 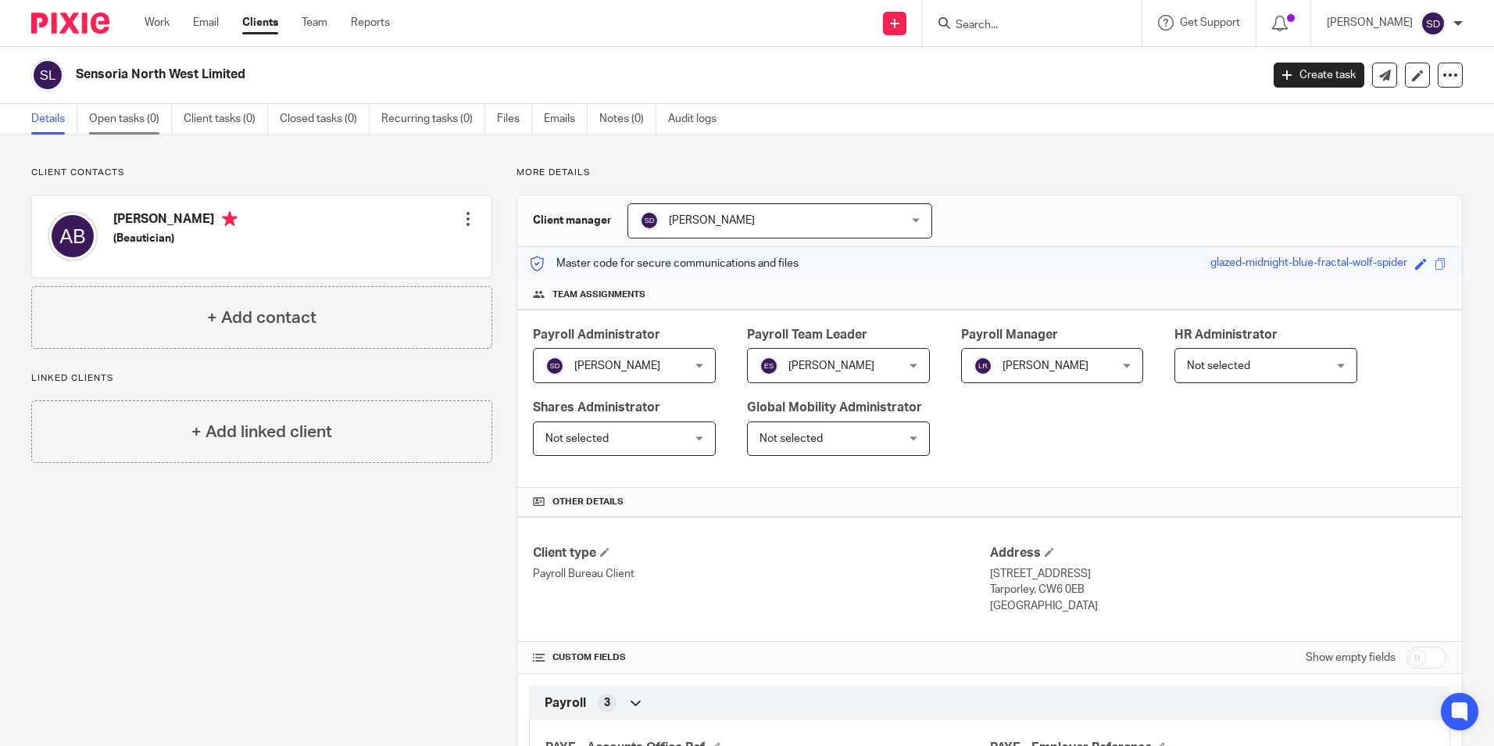 I want to click on span: Shares Administrator, so click(x=596, y=407).